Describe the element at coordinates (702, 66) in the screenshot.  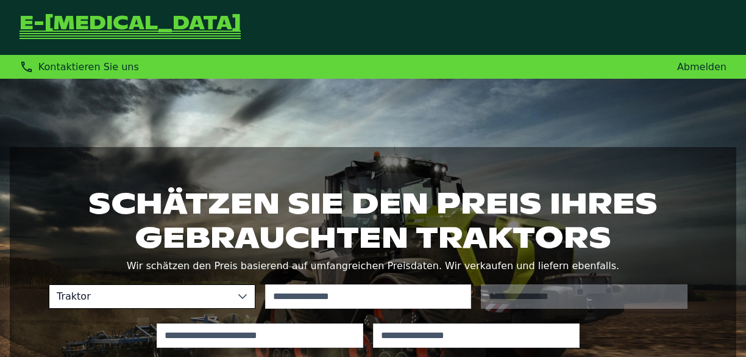
I see `a: Abmelden` at that location.